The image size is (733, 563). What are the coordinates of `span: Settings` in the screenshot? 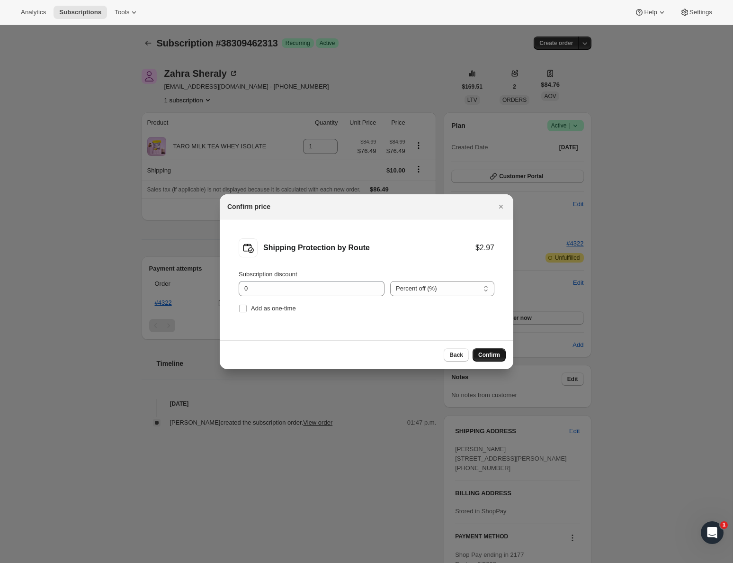 It's located at (701, 12).